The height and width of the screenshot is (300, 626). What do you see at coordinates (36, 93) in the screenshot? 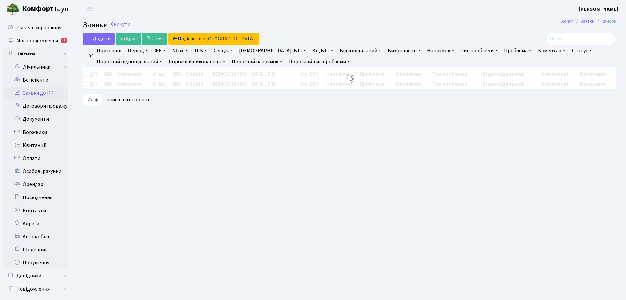
I see `a: Заявки до КК` at bounding box center [36, 93].